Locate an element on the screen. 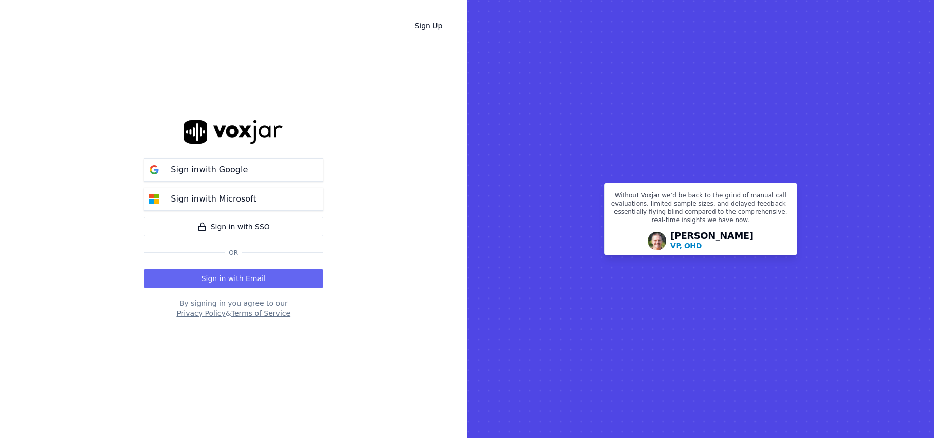  div: By signing in you agree to our & is located at coordinates (233, 308).